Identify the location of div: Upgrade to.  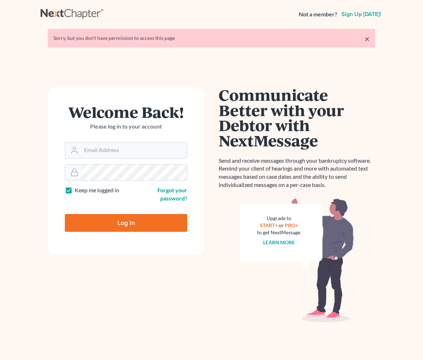
(279, 218).